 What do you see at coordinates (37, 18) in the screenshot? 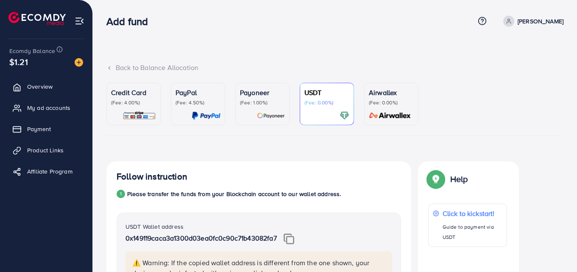
I see `img: logo` at bounding box center [37, 18].